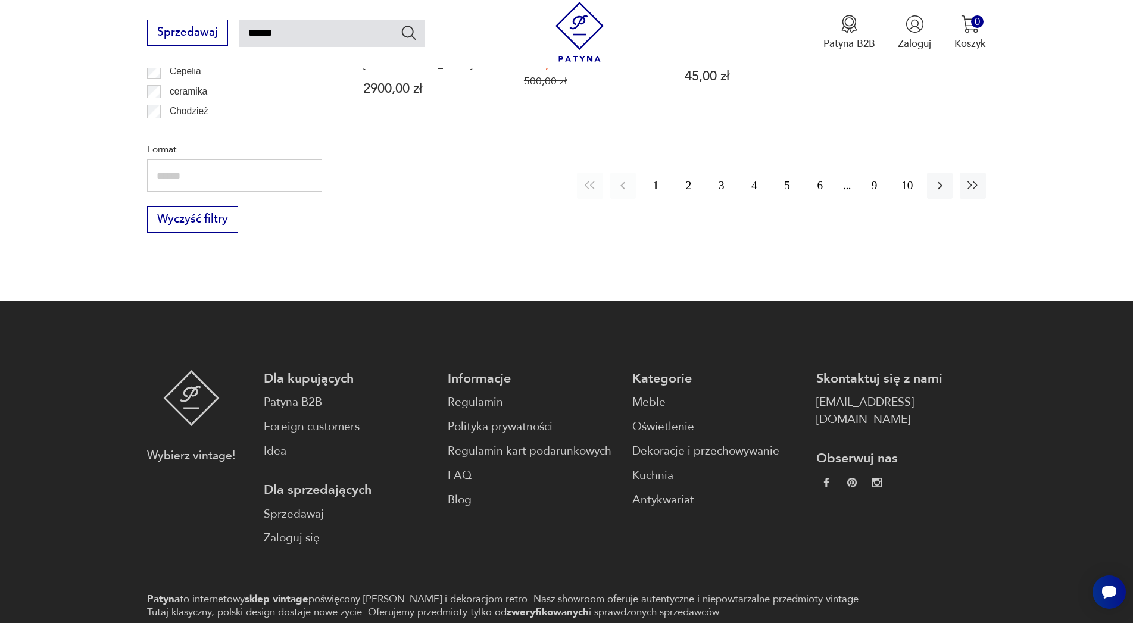 The width and height of the screenshot is (1133, 623). I want to click on p: Cepelia, so click(185, 71).